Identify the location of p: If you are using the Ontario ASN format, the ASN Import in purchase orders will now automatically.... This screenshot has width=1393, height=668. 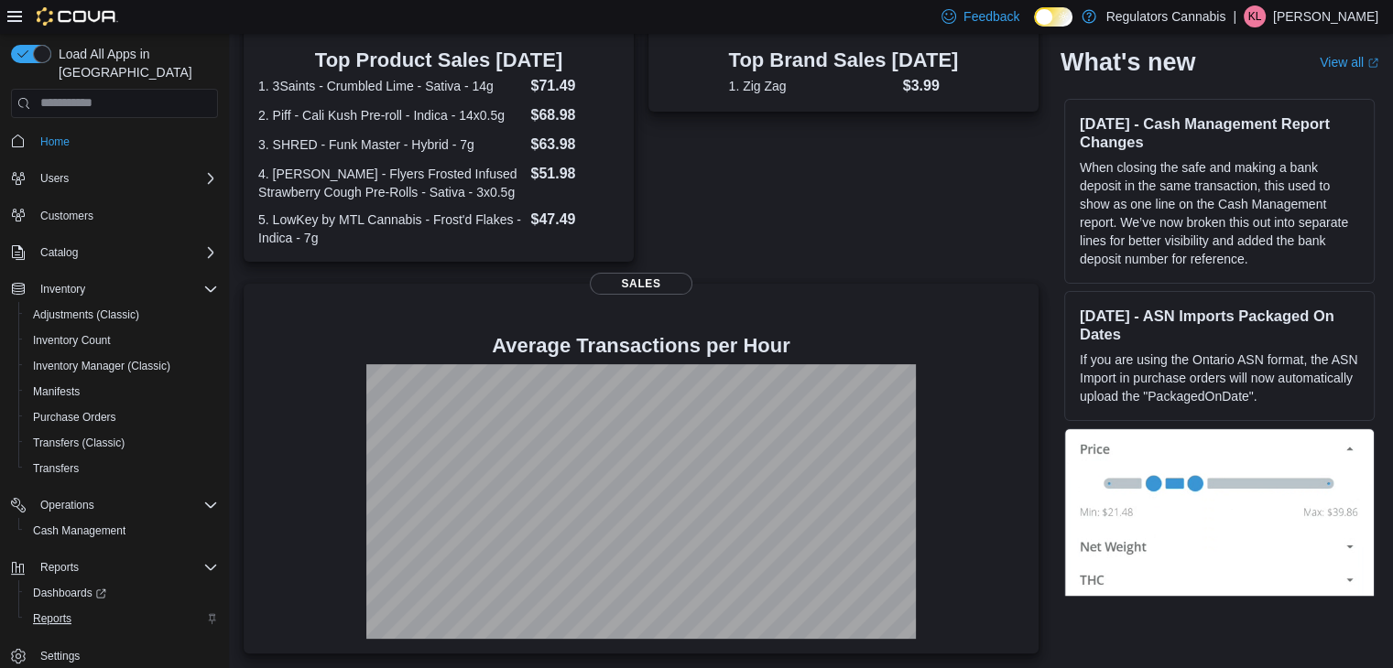
(1219, 378).